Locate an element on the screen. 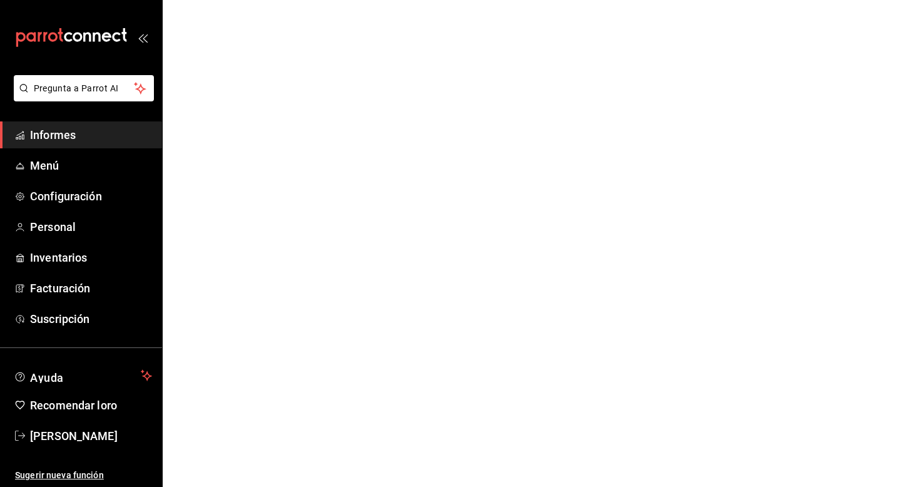 This screenshot has width=901, height=487. font: Suscripción is located at coordinates (59, 318).